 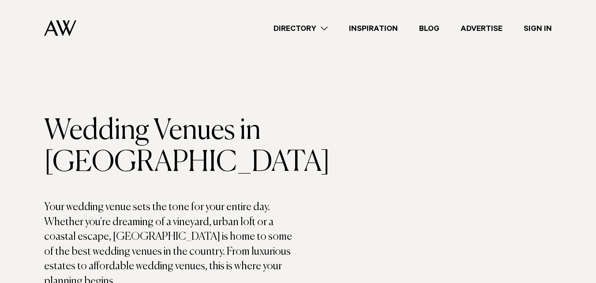 What do you see at coordinates (60, 28) in the screenshot?
I see `img: Auckland Weddings Logo` at bounding box center [60, 28].